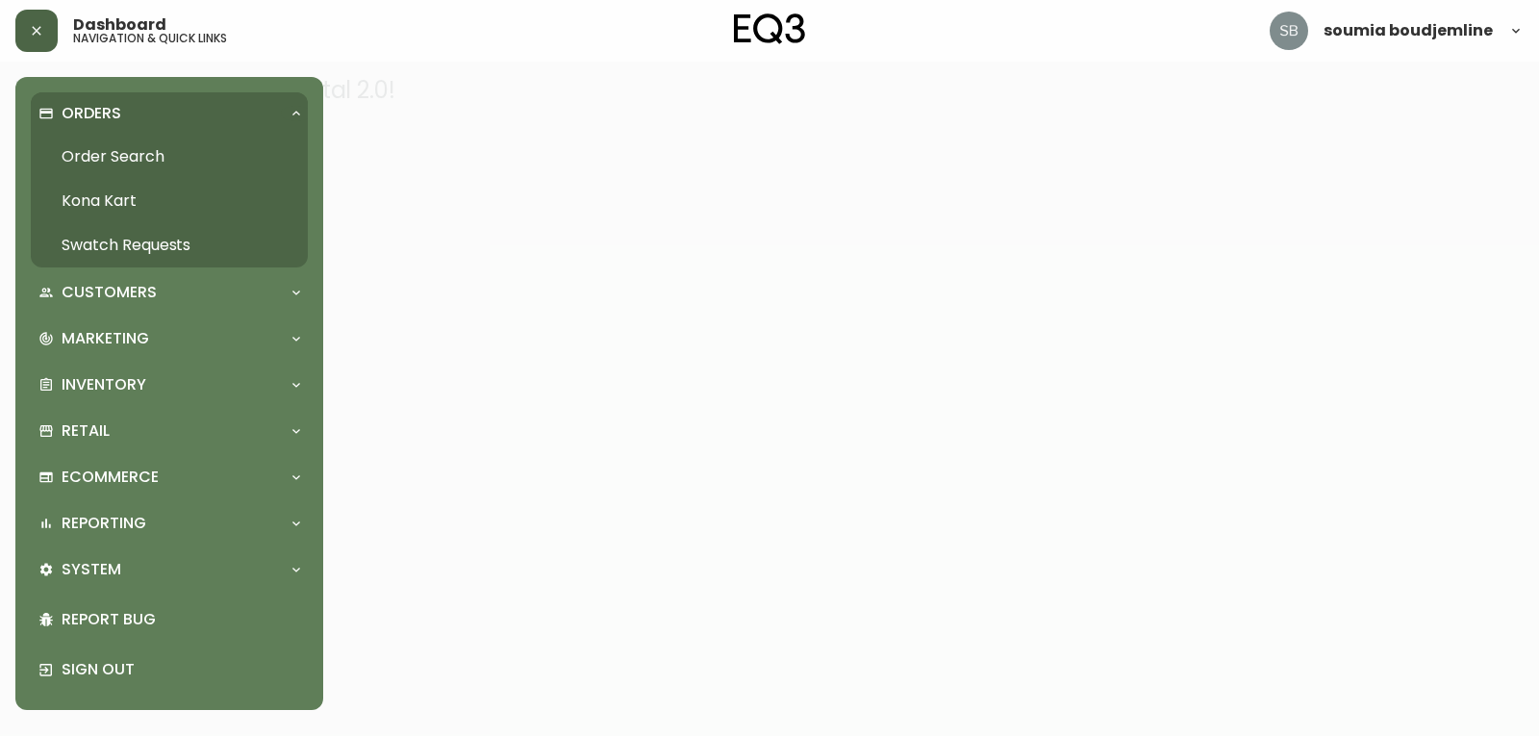 The width and height of the screenshot is (1539, 736). What do you see at coordinates (104, 385) in the screenshot?
I see `p: Inventory` at bounding box center [104, 385].